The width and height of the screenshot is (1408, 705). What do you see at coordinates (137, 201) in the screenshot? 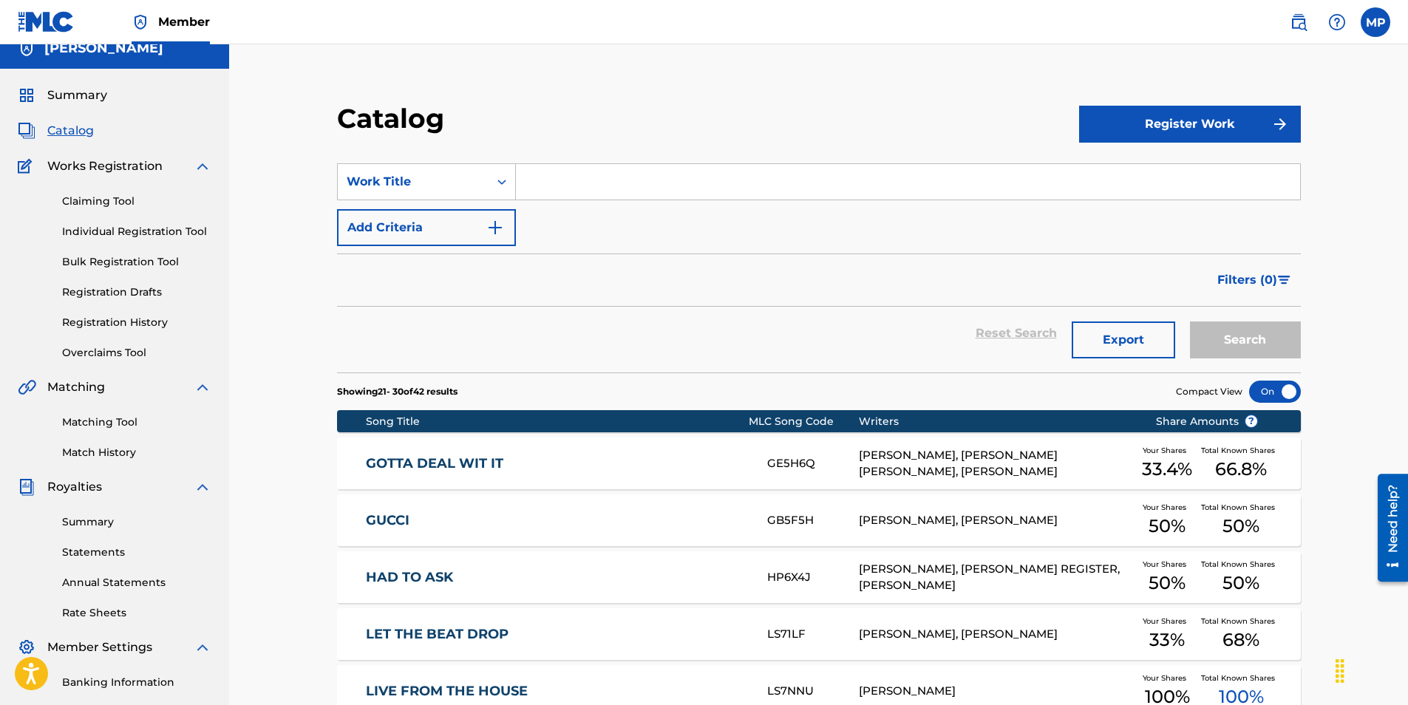
I see `a: Claiming Tool` at bounding box center [137, 201].